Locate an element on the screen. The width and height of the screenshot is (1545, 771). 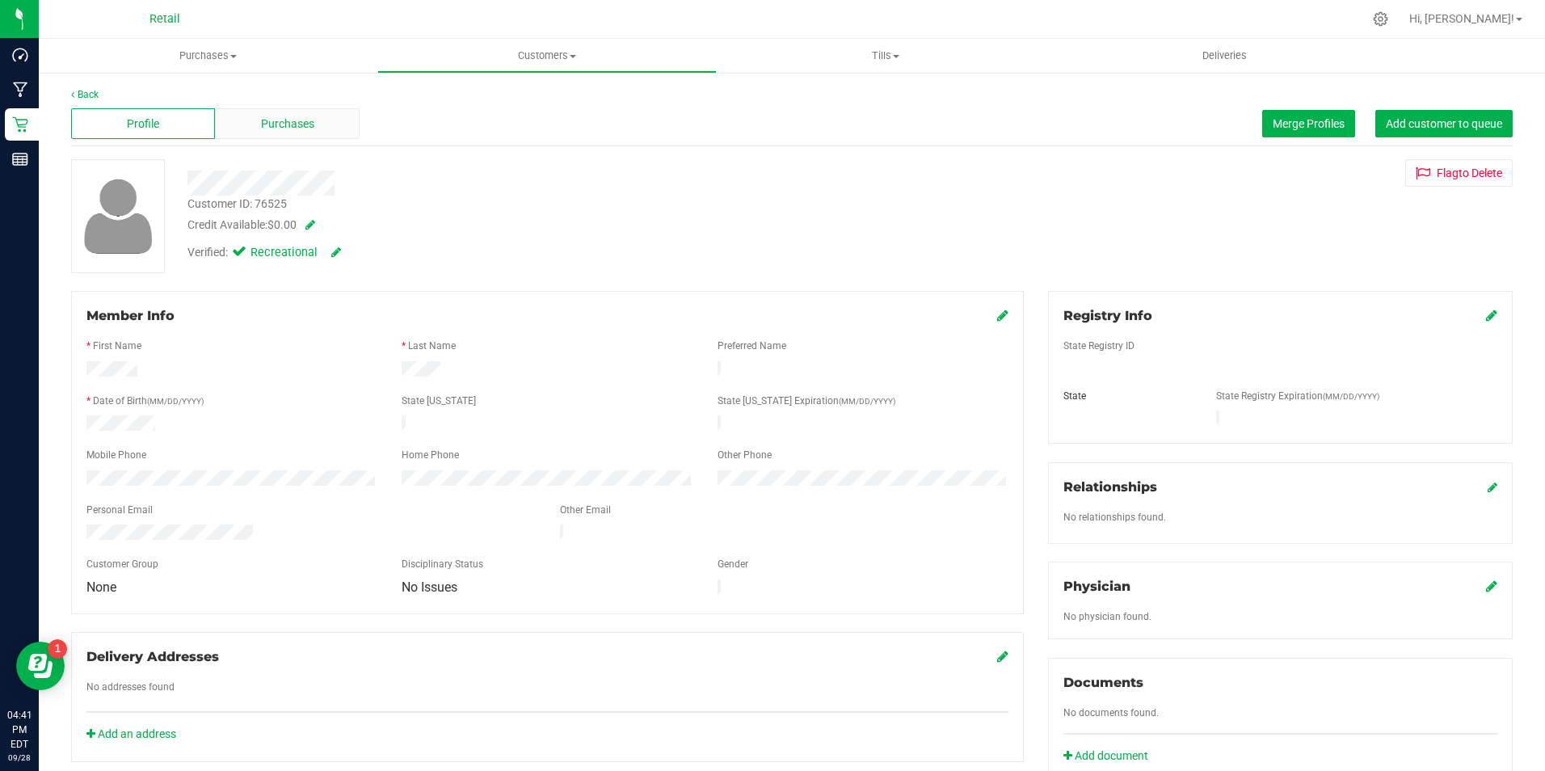
span: Retail is located at coordinates (165, 19).